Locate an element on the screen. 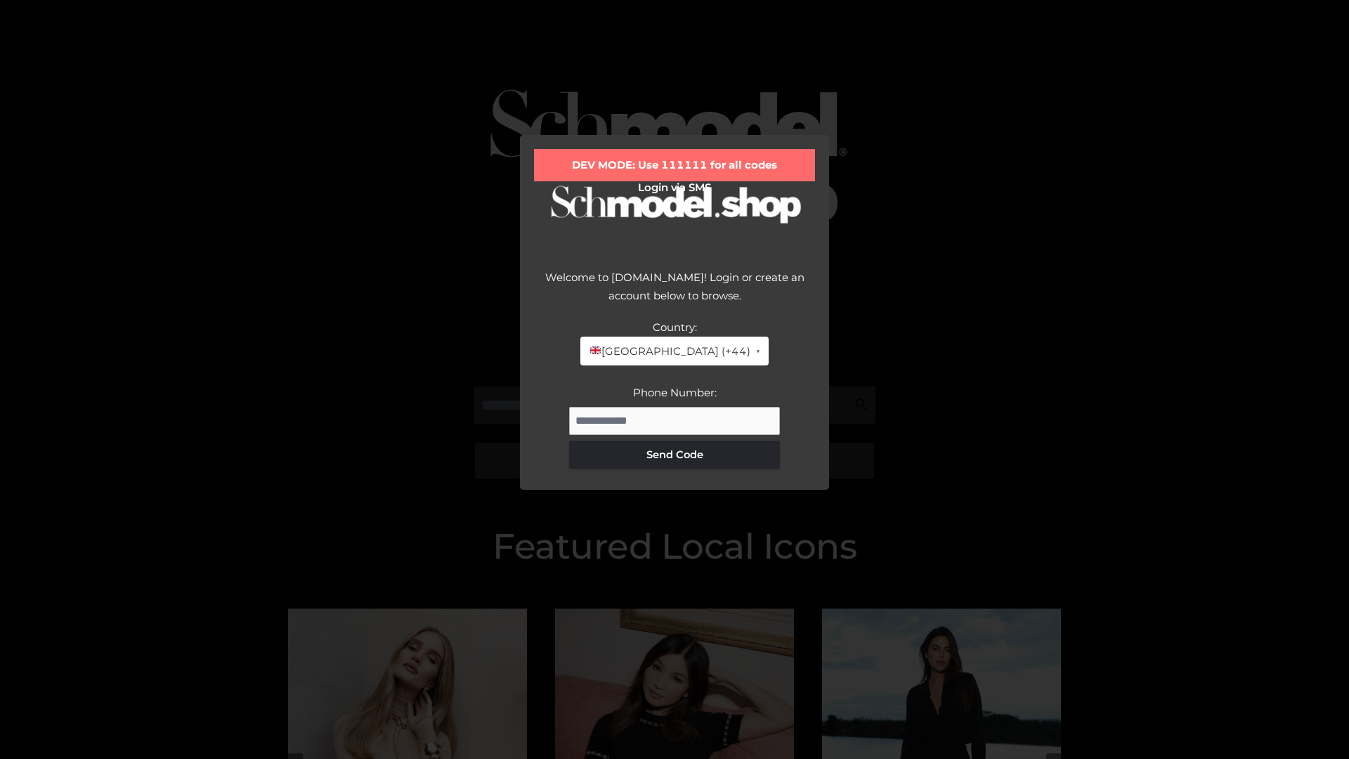 The height and width of the screenshot is (759, 1349). label: Country: is located at coordinates (675, 327).